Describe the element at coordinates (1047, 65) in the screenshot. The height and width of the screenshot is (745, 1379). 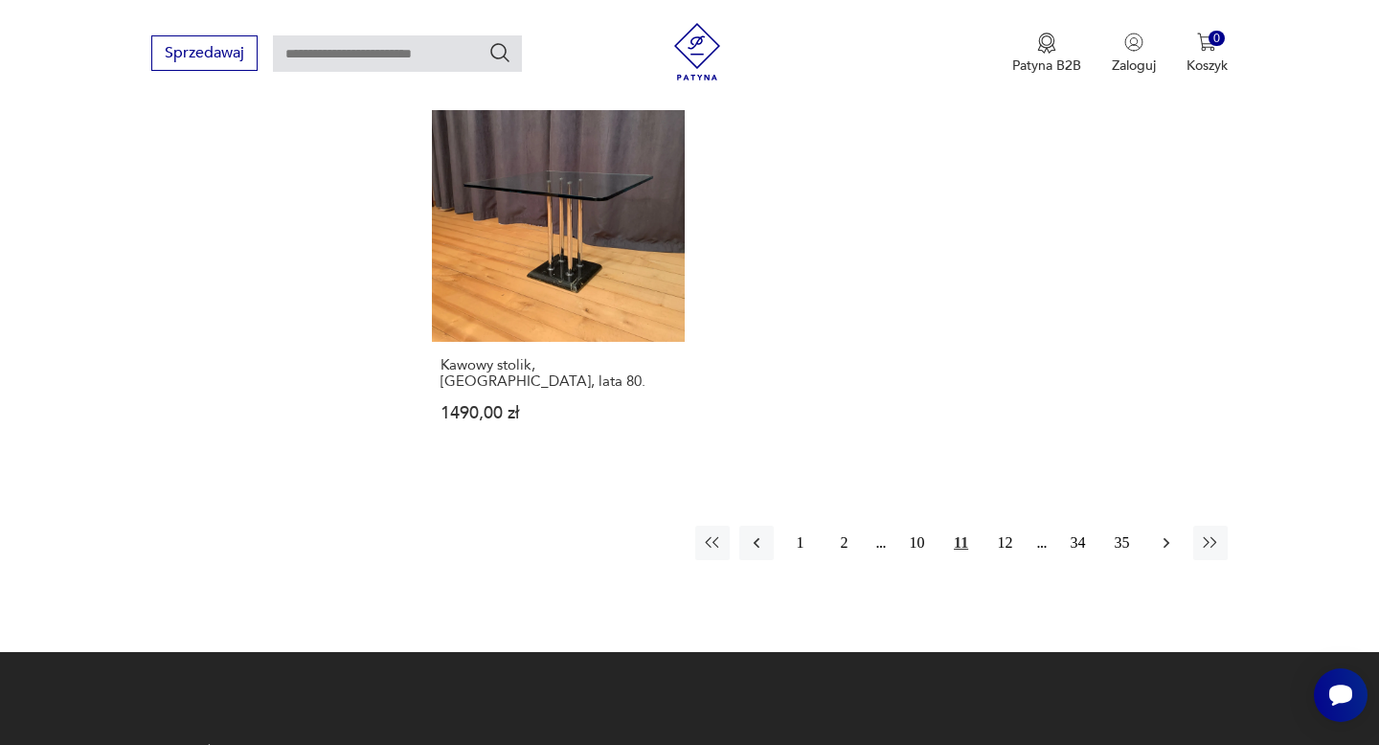
I see `p: Patyna B2B` at that location.